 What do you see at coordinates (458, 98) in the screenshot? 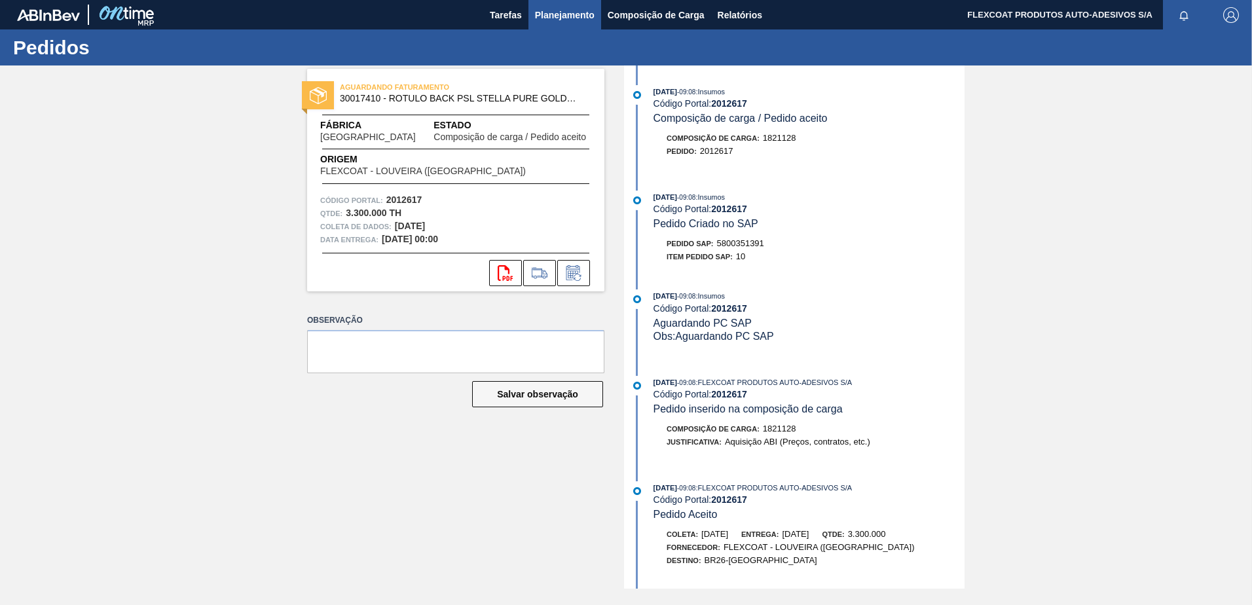
I see `span: 30017410 - ROTULO BACK PSL STELLA PURE GOLD 330ML` at bounding box center [458, 98].